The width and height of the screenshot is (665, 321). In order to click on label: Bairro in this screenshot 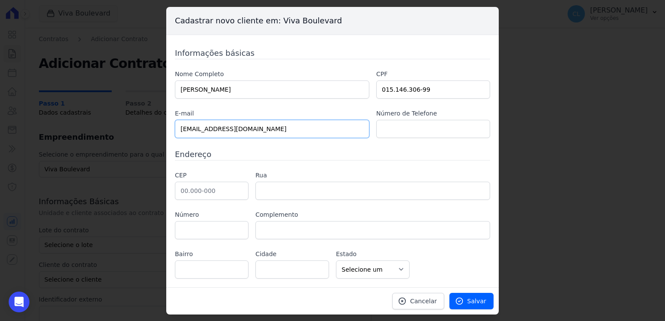, I will do `click(212, 254)`.